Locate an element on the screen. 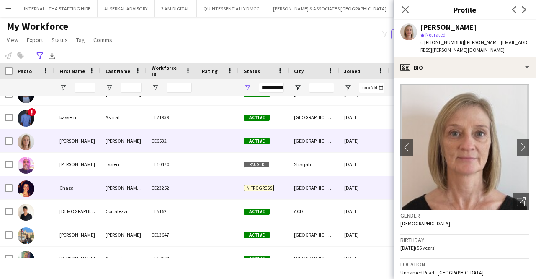 This screenshot has height=279, width=536. h3: Gender is located at coordinates (465, 215).